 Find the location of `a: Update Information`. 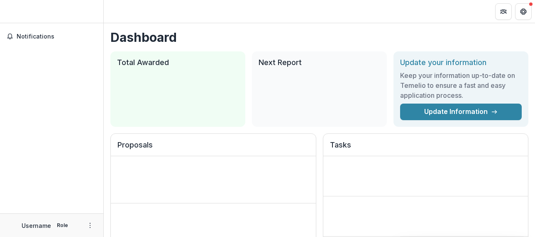

a: Update Information is located at coordinates (461, 112).